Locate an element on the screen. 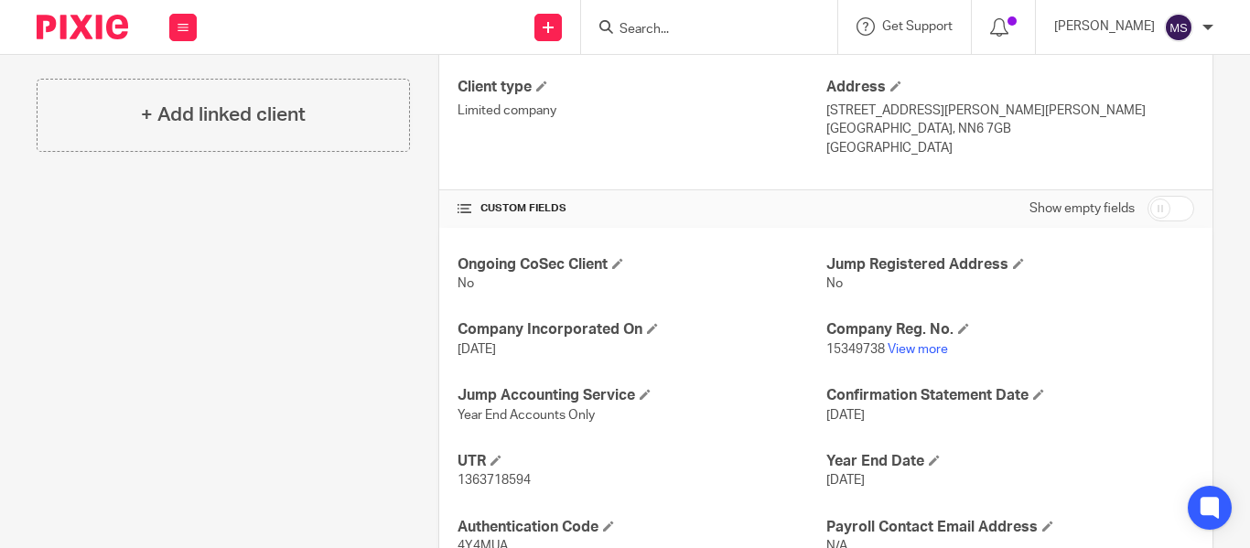  h4: Ongoing CoSec Client is located at coordinates (641, 264).